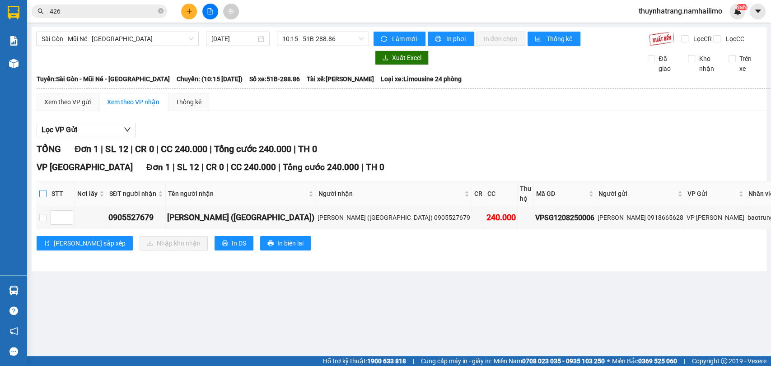 Image resolution: width=771 pixels, height=366 pixels. What do you see at coordinates (456, 362) in the screenshot?
I see `span: Cung cấp máy in - giấy in:` at bounding box center [456, 362].